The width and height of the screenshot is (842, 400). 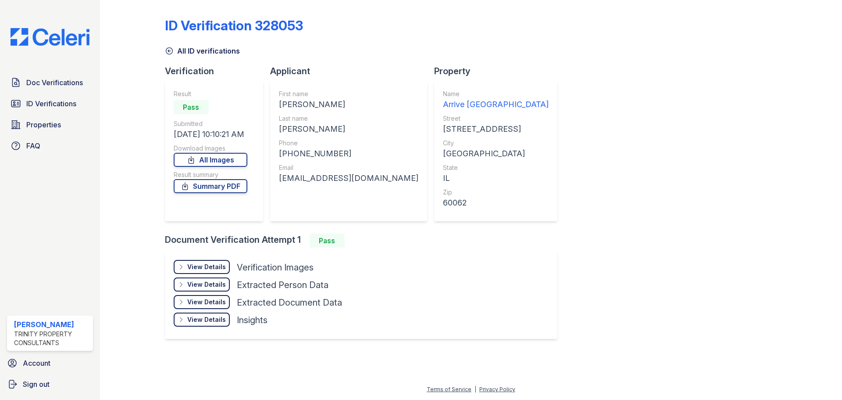 What do you see at coordinates (349, 168) in the screenshot?
I see `div: Email` at bounding box center [349, 168].